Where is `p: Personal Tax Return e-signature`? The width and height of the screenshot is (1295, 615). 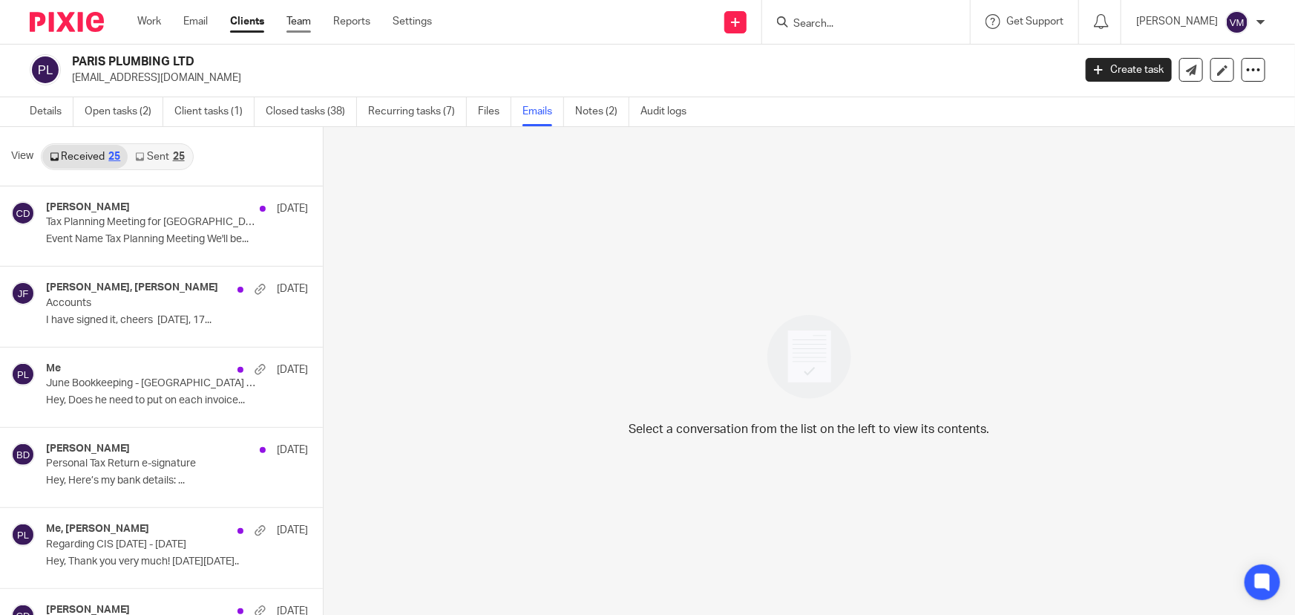
p: Personal Tax Return e-signature is located at coordinates (151, 463).